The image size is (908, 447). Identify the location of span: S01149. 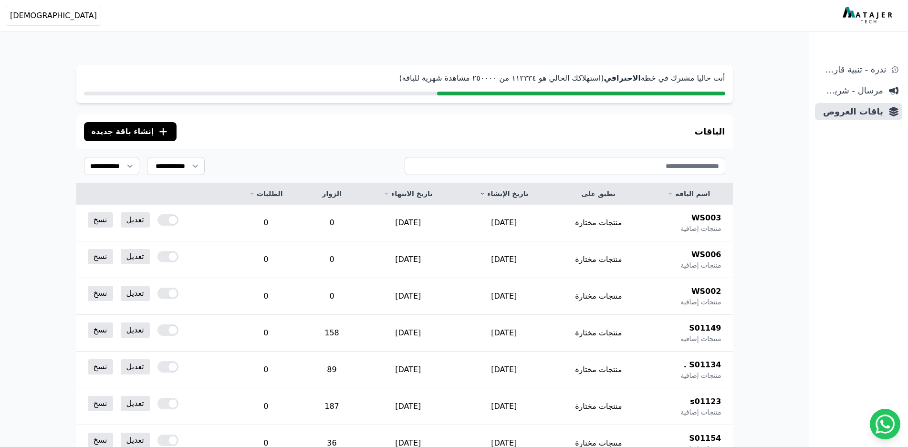
(705, 328).